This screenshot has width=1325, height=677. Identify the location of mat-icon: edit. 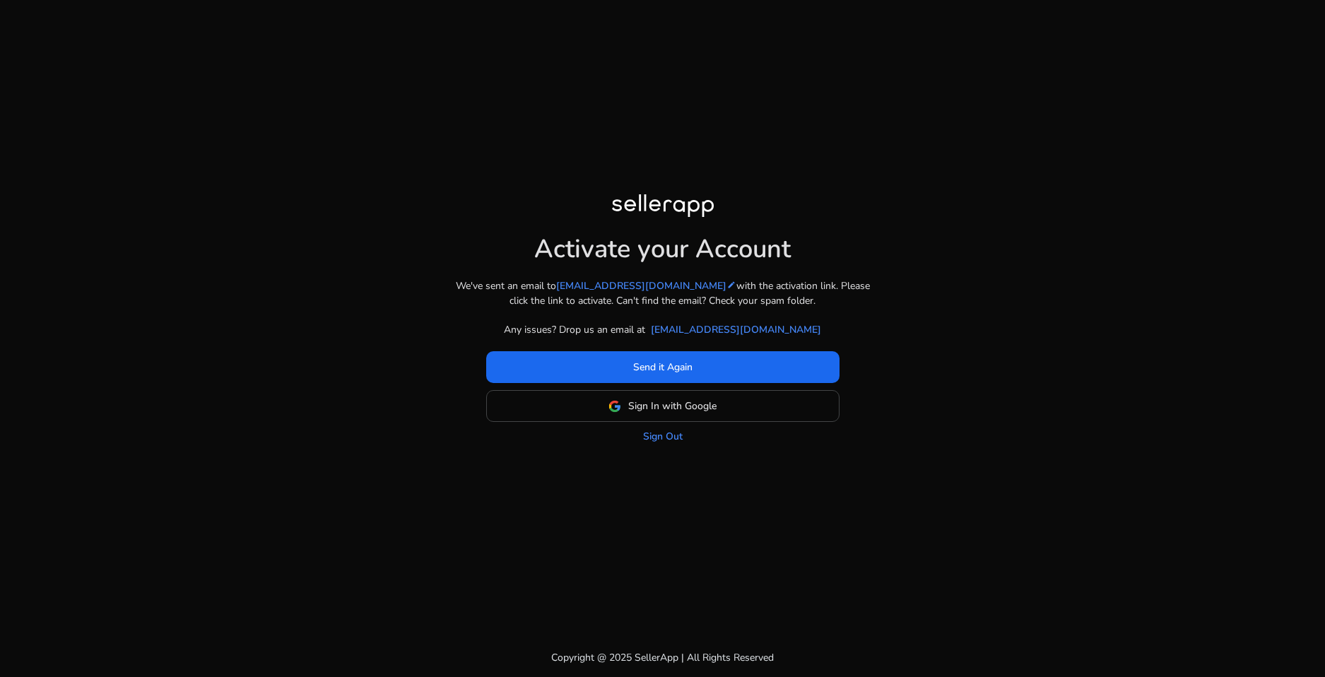
(731, 285).